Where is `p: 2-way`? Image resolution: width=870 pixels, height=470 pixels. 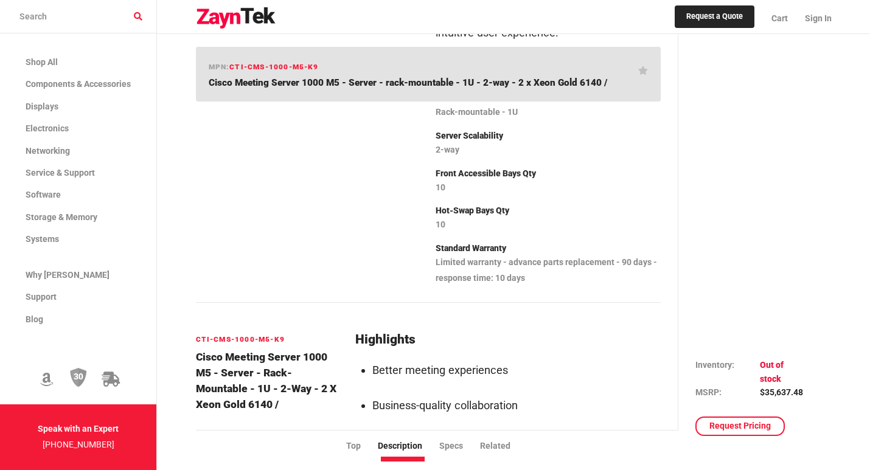 p: 2-way is located at coordinates (548, 150).